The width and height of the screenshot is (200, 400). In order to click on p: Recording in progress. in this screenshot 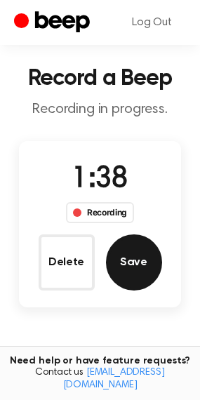, I will do `click(100, 110)`.